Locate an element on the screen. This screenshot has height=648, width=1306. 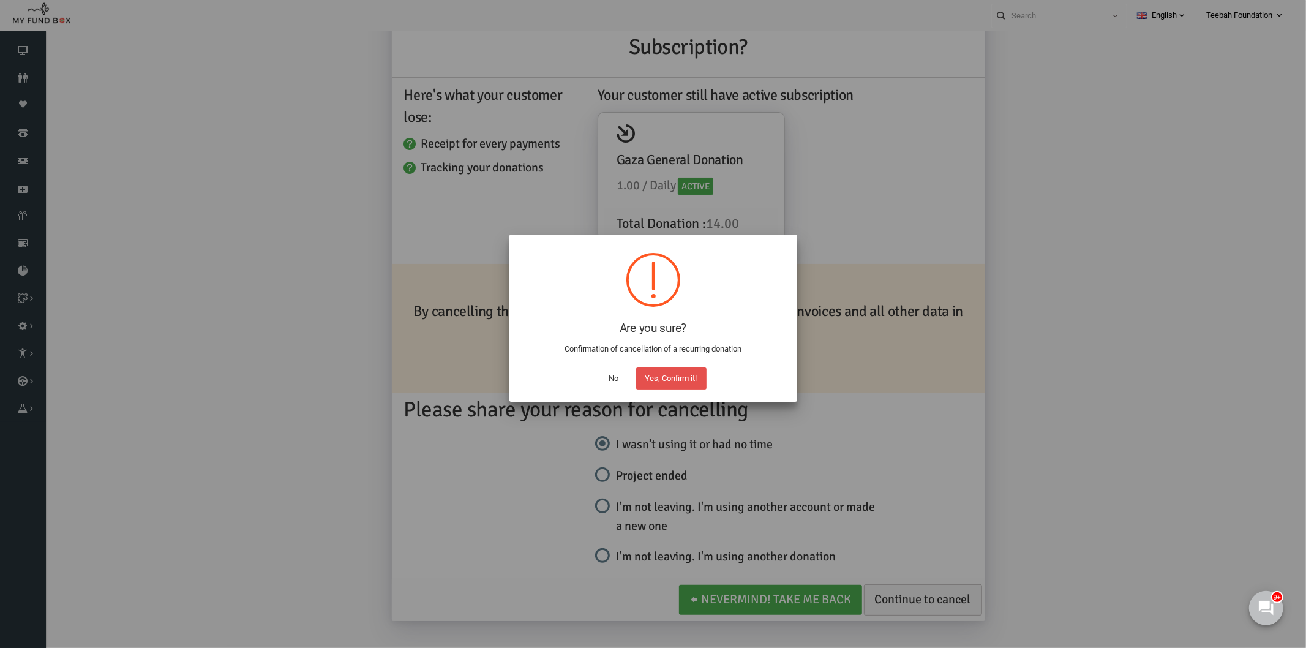
h4: Gaza General Donation is located at coordinates (609, 162).